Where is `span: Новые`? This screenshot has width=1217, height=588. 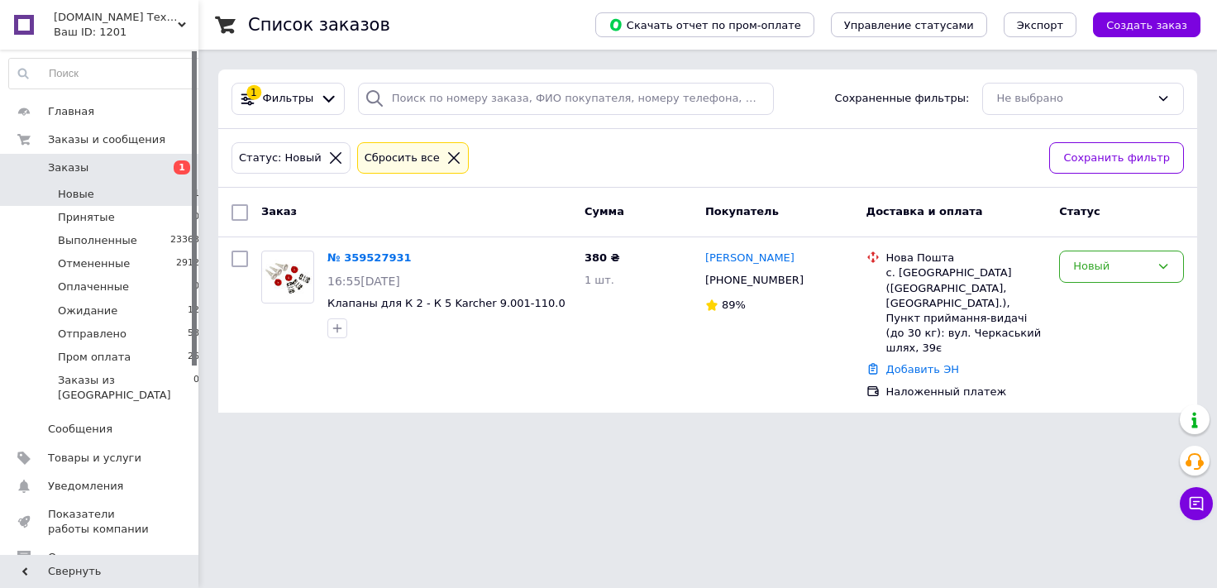
span: Новые is located at coordinates (76, 194).